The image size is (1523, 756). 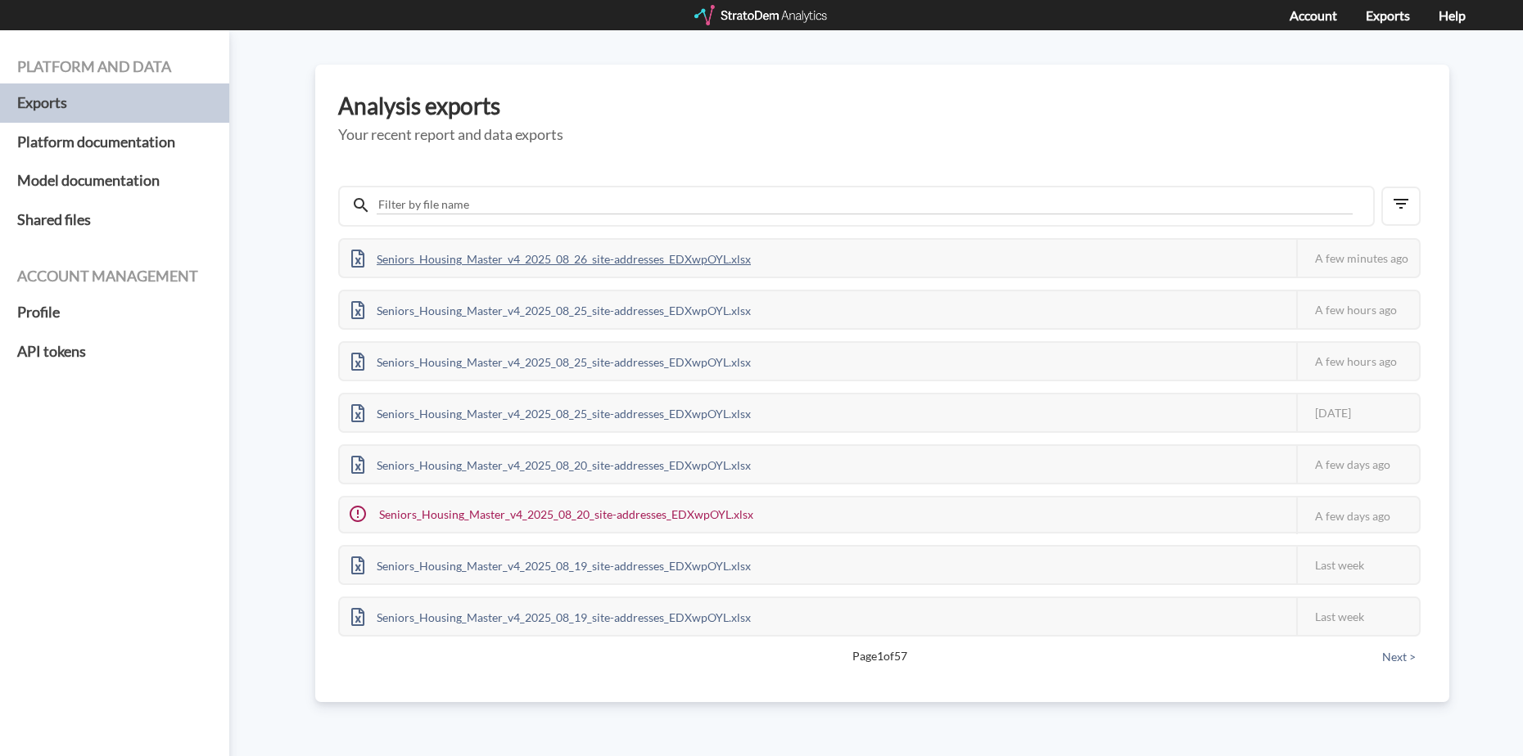 What do you see at coordinates (882, 106) in the screenshot?
I see `h3: Analysis exports` at bounding box center [882, 106].